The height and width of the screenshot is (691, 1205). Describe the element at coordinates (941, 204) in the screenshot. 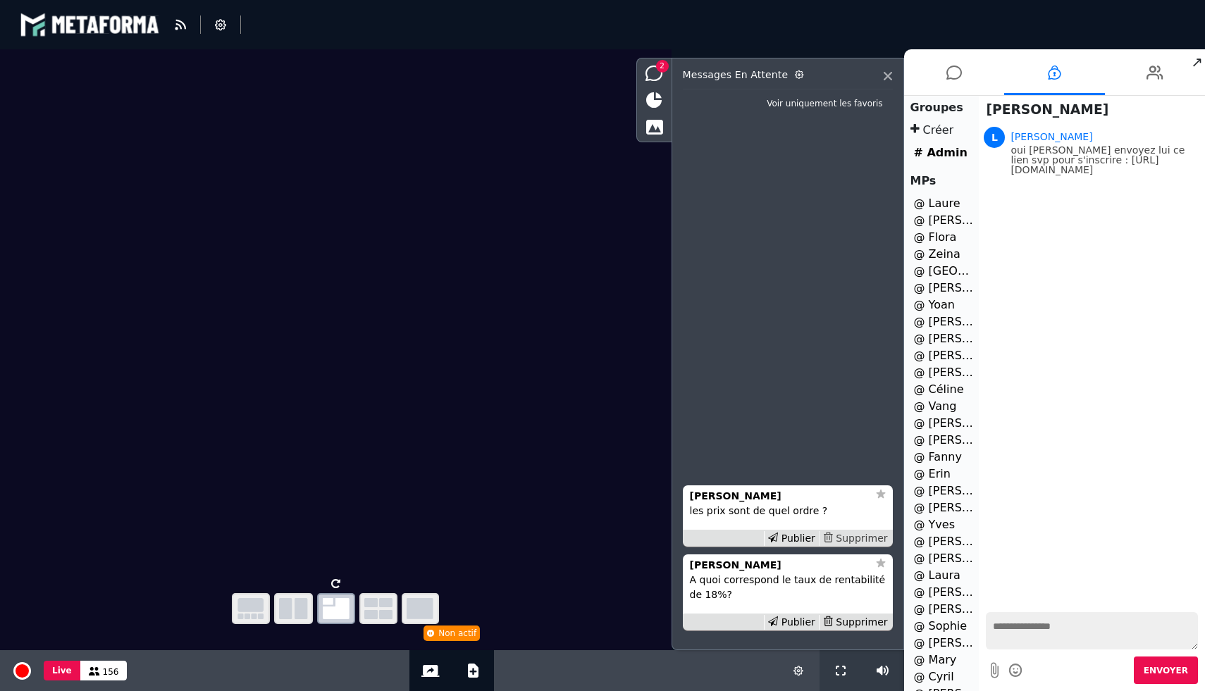

I see `li: @ Laure` at that location.